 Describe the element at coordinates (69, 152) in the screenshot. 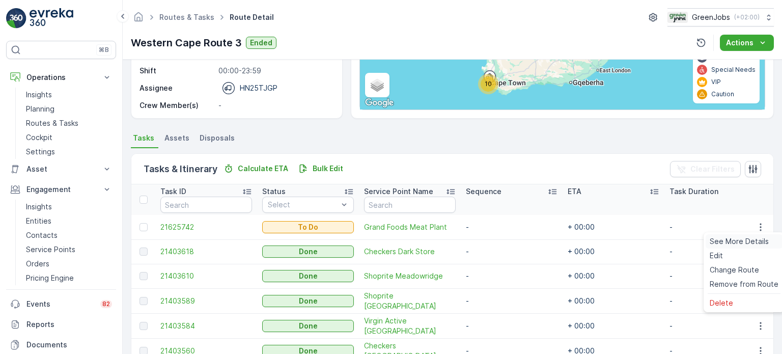

I see `a: Settings` at that location.